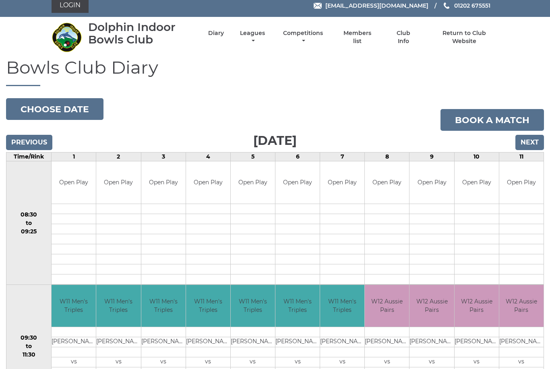  I want to click on span: 01202 675551, so click(472, 6).